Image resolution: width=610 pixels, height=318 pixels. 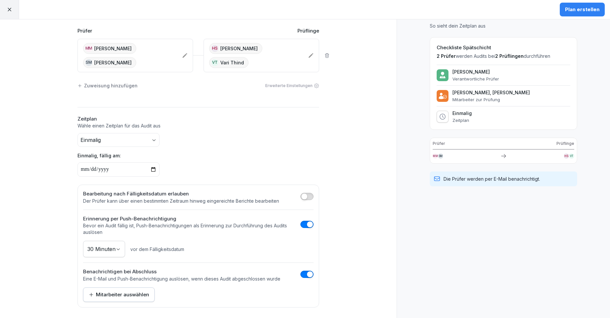 I want to click on div: Erweiterte Einstellungen, so click(x=292, y=86).